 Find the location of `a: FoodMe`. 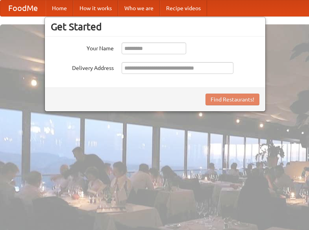

a: FoodMe is located at coordinates (23, 8).